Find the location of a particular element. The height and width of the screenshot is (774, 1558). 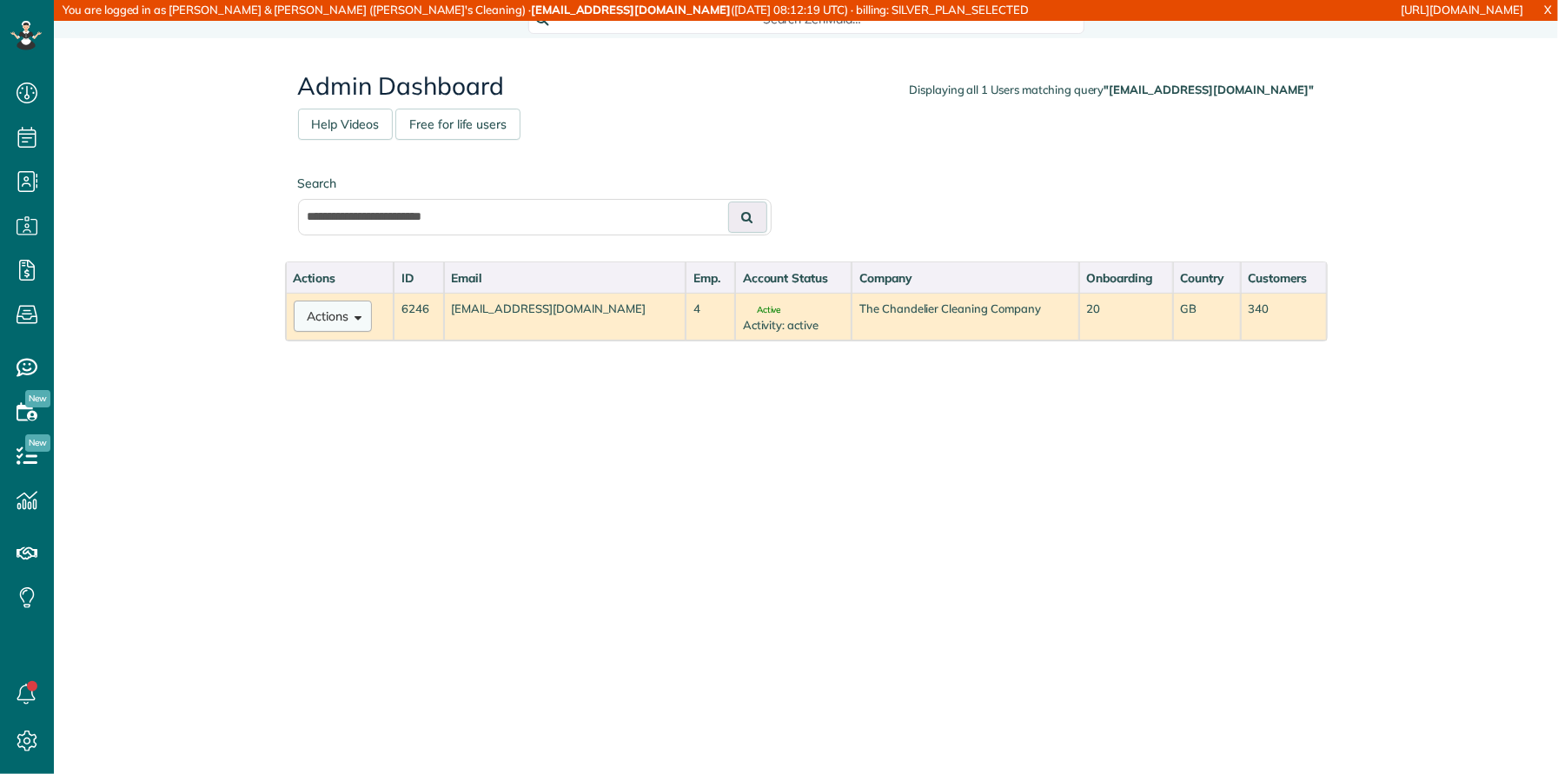

td: 20 is located at coordinates (1126, 316).